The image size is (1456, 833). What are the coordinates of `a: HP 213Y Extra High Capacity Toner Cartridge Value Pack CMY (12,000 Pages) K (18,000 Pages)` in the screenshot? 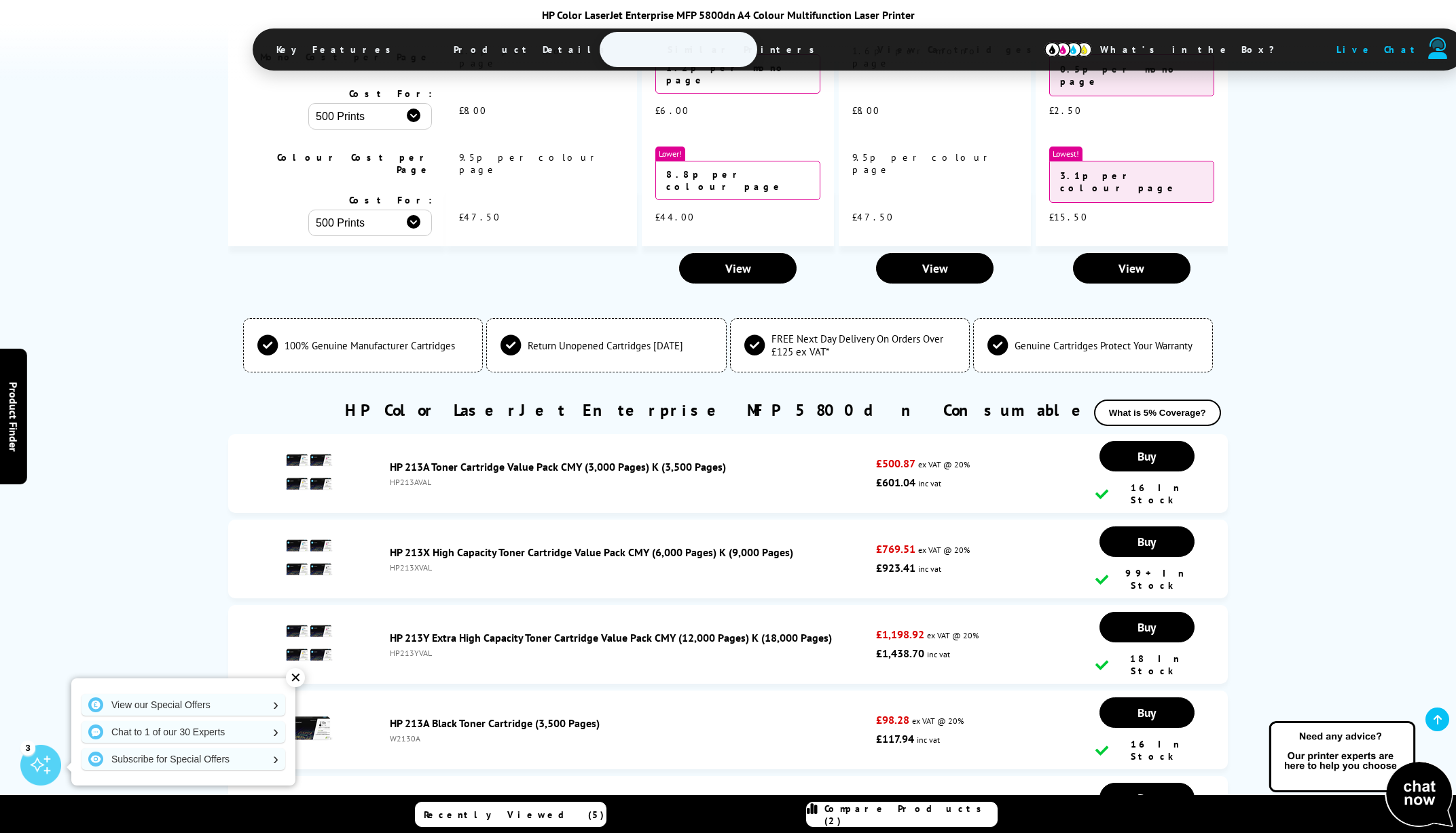 It's located at (610, 638).